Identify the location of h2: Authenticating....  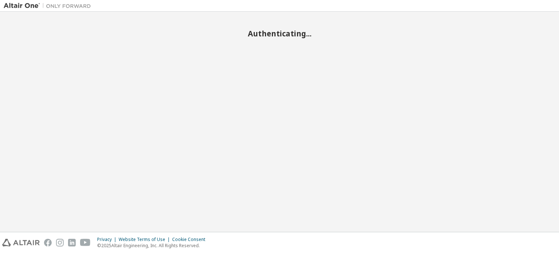
(279, 33).